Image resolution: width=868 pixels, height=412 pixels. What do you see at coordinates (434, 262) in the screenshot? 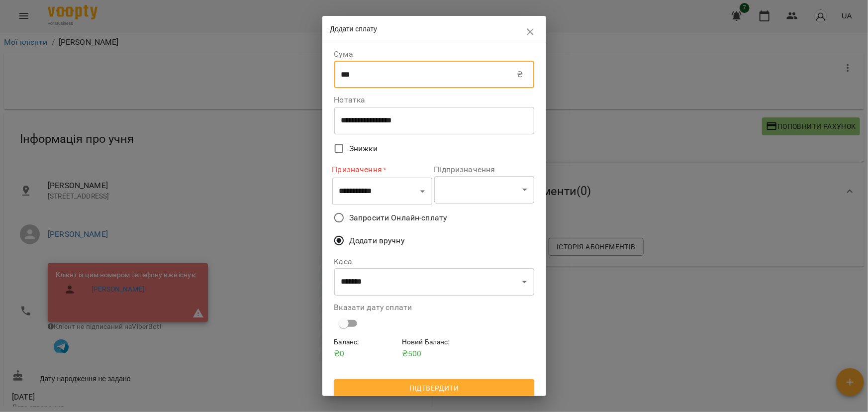
I see `label: Каса` at bounding box center [434, 262].